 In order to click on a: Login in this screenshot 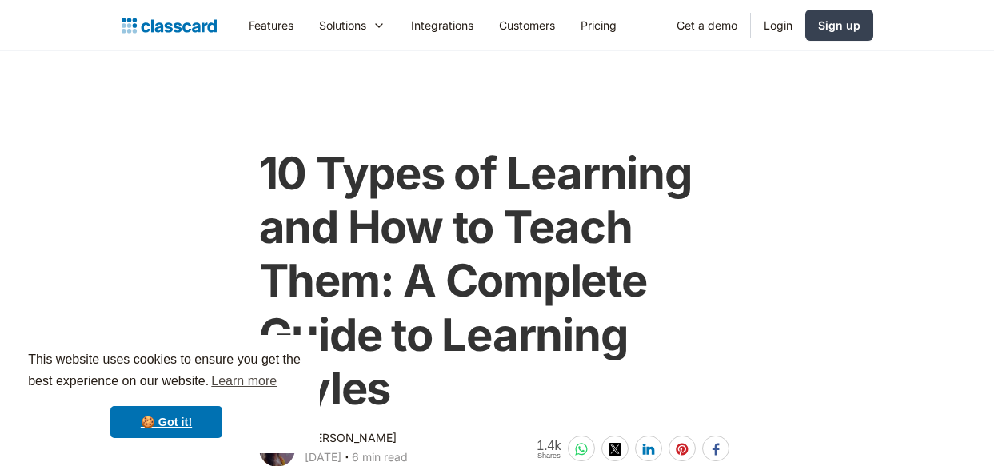, I will do `click(778, 25)`.